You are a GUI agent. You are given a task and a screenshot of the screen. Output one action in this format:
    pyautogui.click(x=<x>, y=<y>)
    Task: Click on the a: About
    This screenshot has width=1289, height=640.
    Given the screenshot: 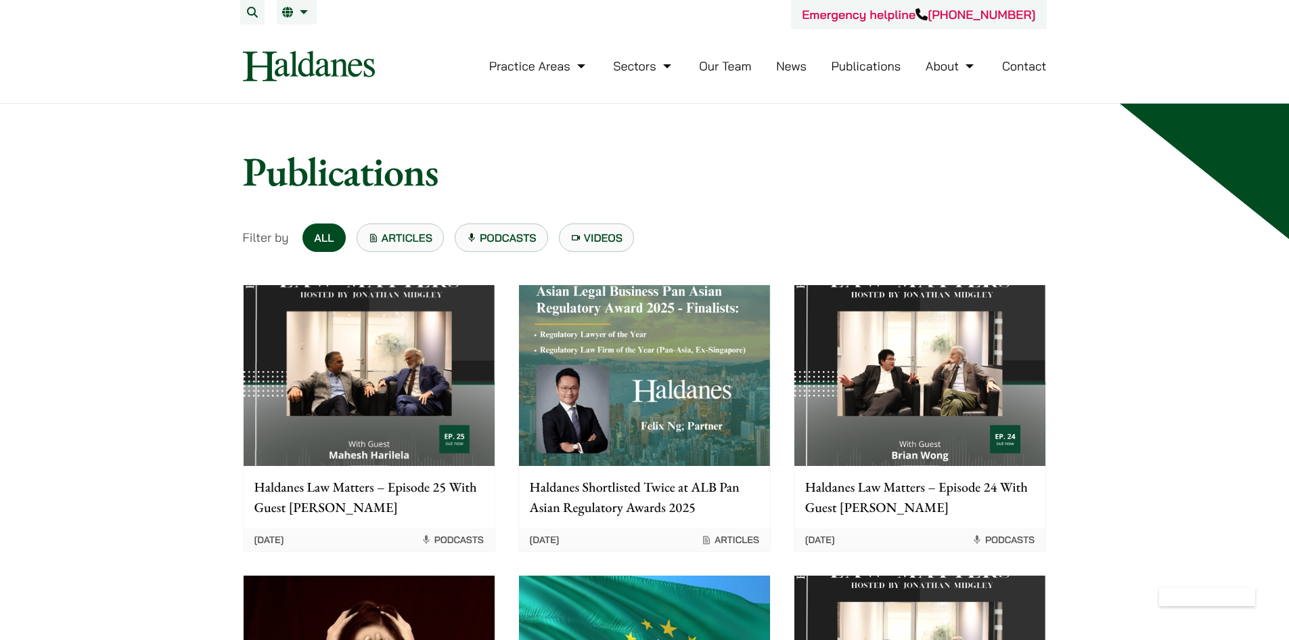 What is the action you would take?
    pyautogui.click(x=952, y=66)
    